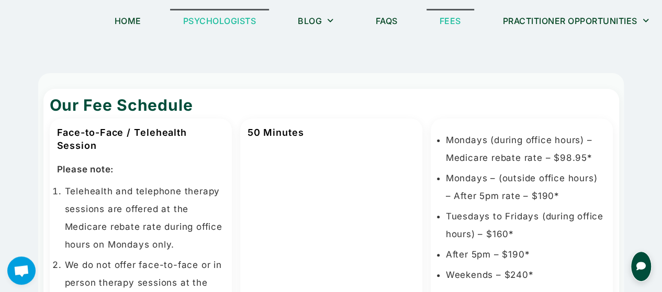 Image resolution: width=662 pixels, height=292 pixels. Describe the element at coordinates (525, 275) in the screenshot. I see `li: Weekends – $240*` at that location.